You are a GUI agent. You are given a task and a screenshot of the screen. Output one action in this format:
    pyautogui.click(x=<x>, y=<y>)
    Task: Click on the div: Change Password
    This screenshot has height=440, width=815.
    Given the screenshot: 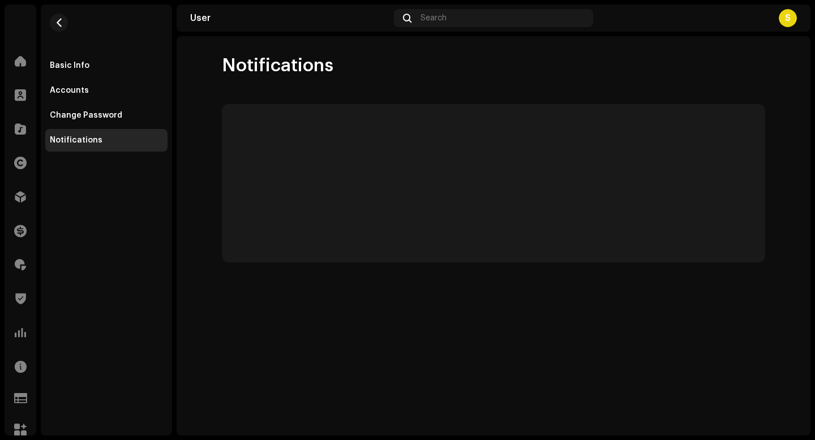 What is the action you would take?
    pyautogui.click(x=86, y=115)
    